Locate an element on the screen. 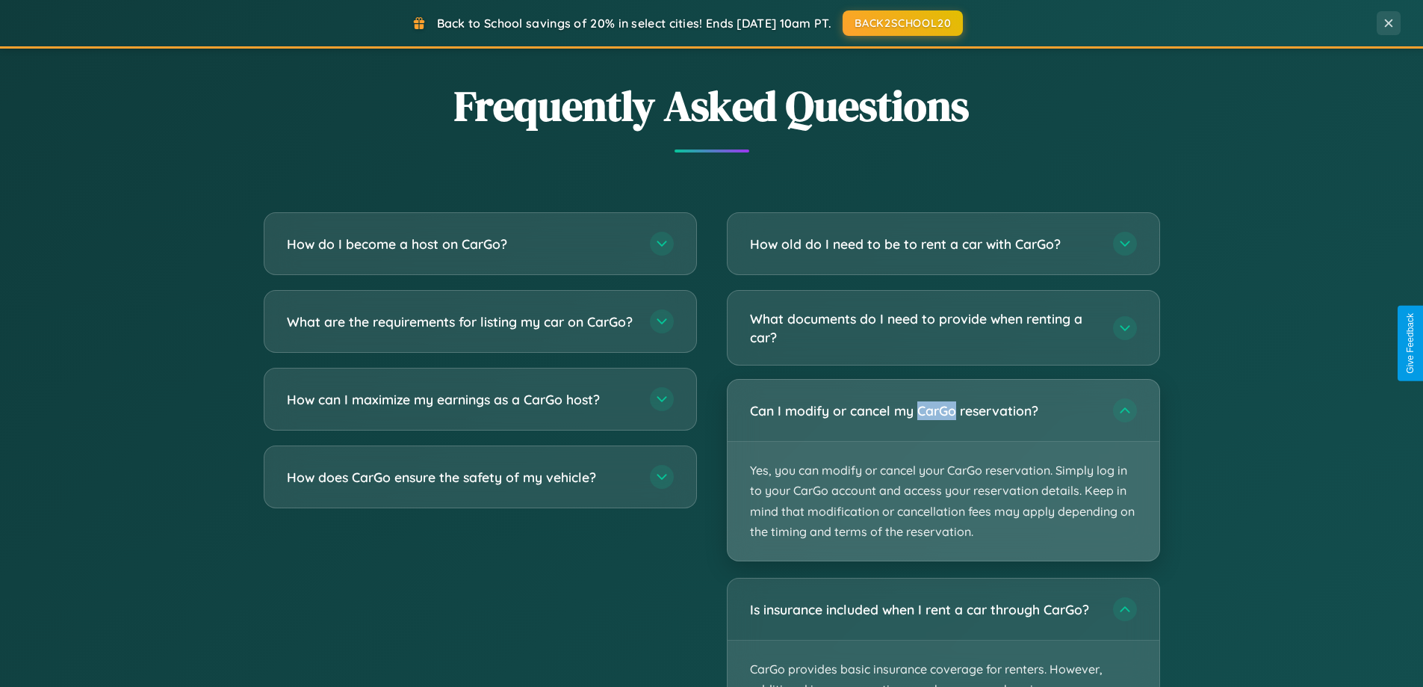 The image size is (1423, 687). h3: How do I become a host on CarGo? is located at coordinates (461, 244).